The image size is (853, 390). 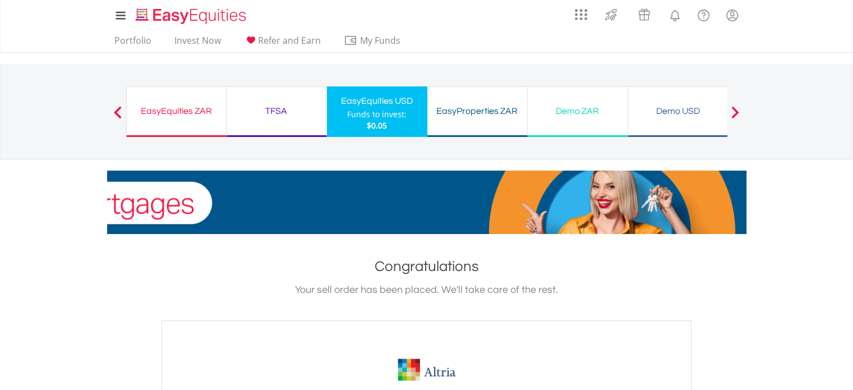 What do you see at coordinates (276, 111) in the screenshot?
I see `div: TFSA` at bounding box center [276, 111].